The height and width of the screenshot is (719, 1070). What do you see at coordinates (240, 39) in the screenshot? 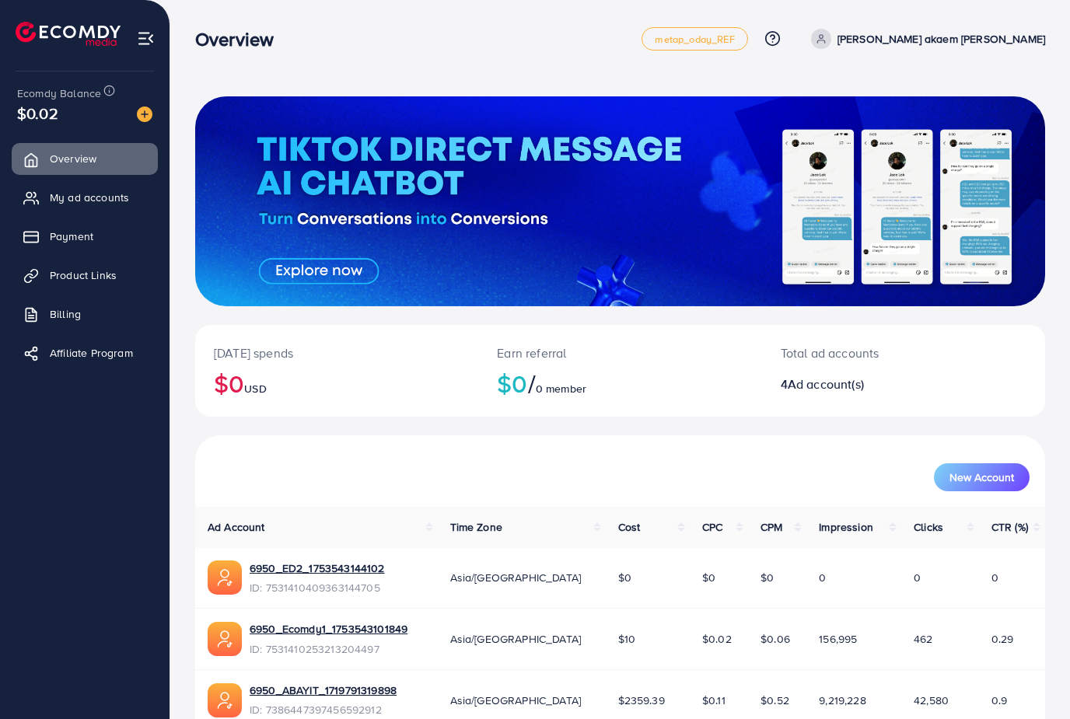
I see `h3: Overview` at bounding box center [240, 39].